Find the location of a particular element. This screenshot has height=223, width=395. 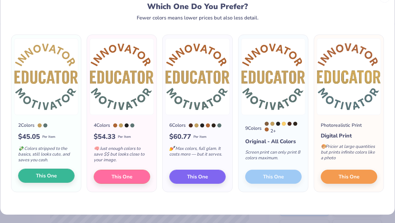

div: 2 + is located at coordinates (283, 128).